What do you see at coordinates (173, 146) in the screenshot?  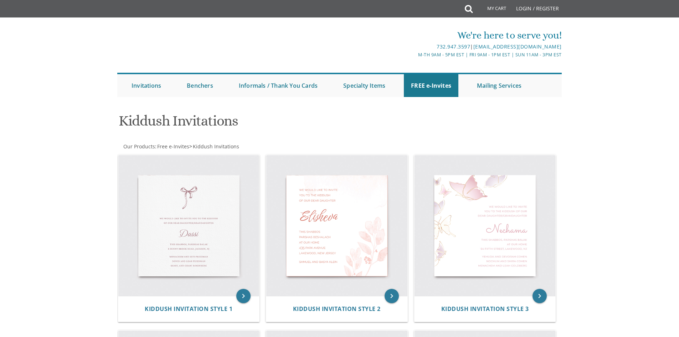 I see `span: Free e-Invites` at bounding box center [173, 146].